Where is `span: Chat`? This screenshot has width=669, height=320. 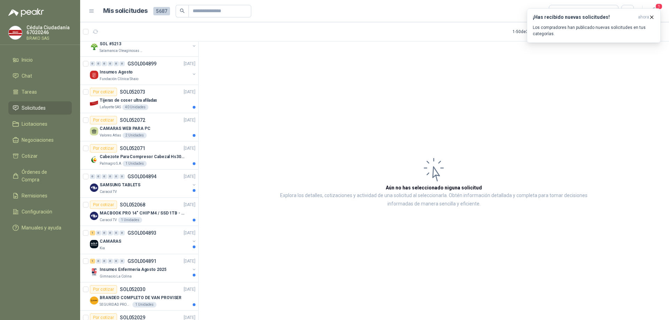 span: Chat is located at coordinates (27, 76).